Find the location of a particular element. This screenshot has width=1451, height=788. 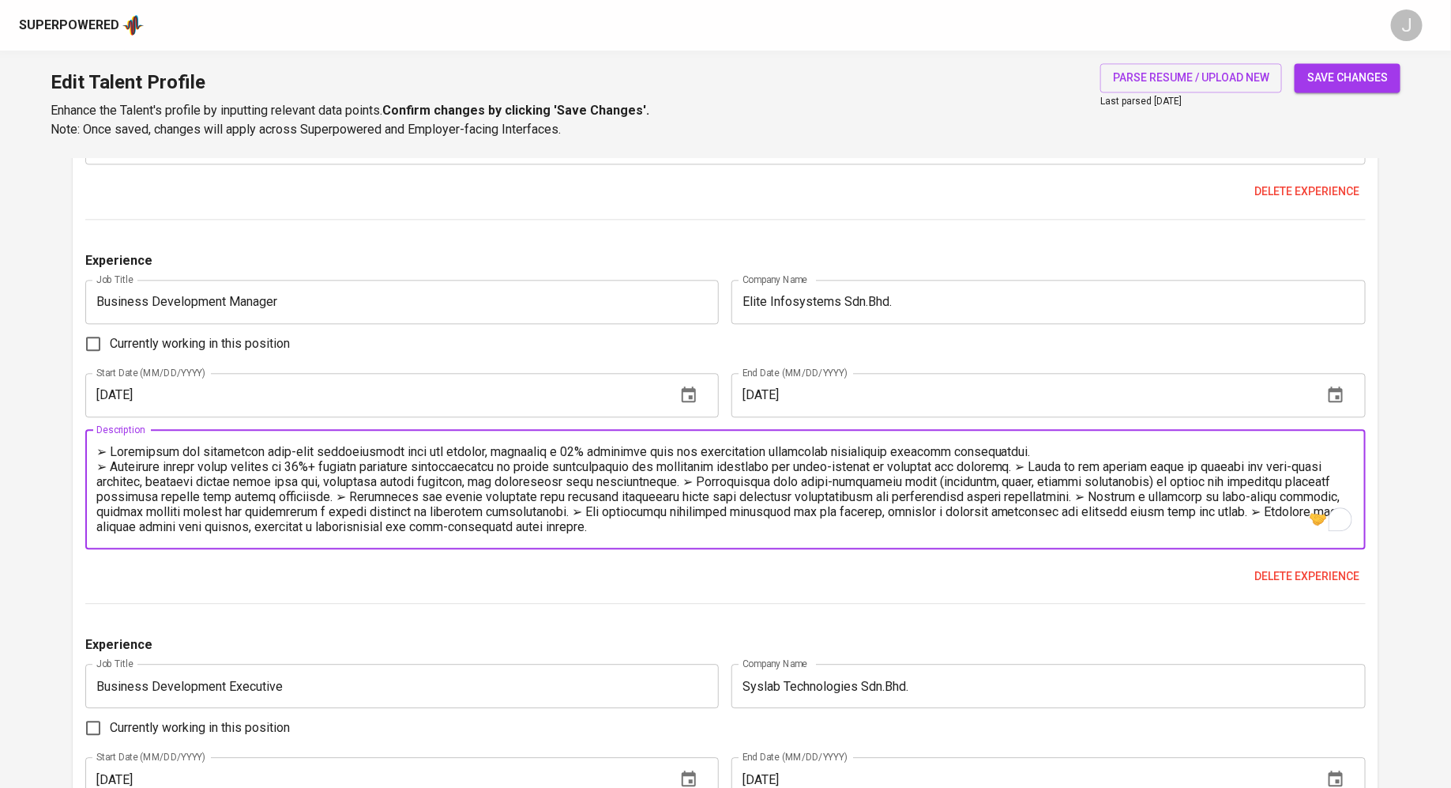

div: J is located at coordinates (1407, 25).